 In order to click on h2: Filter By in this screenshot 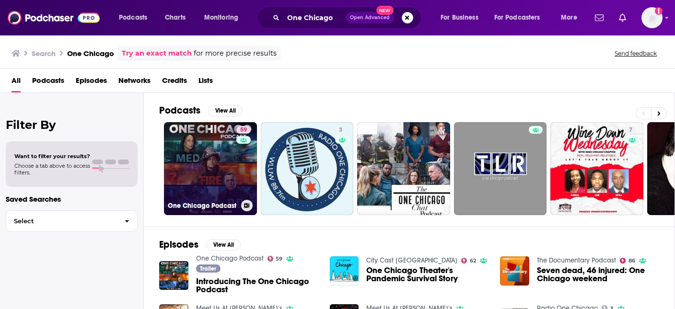, I will do `click(71, 125)`.